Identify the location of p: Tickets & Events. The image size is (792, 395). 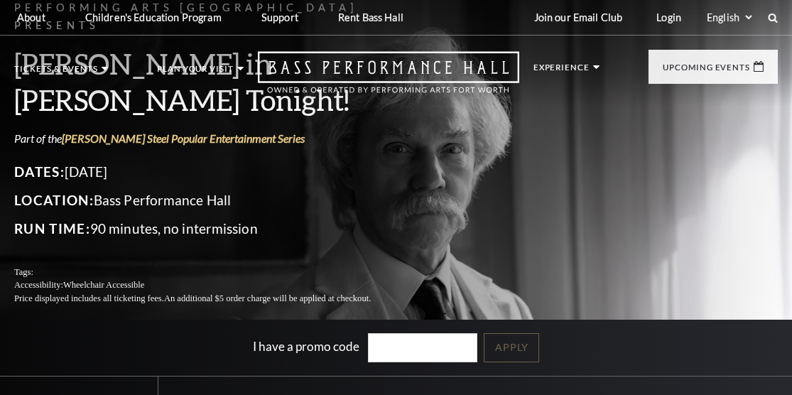
(56, 72).